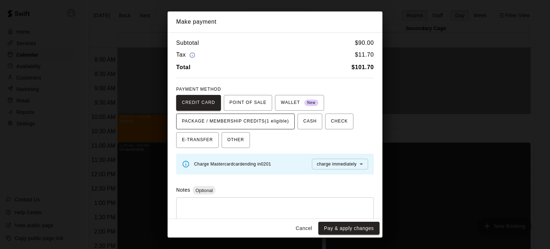 This screenshot has height=249, width=550. I want to click on span: CASH, so click(310, 121).